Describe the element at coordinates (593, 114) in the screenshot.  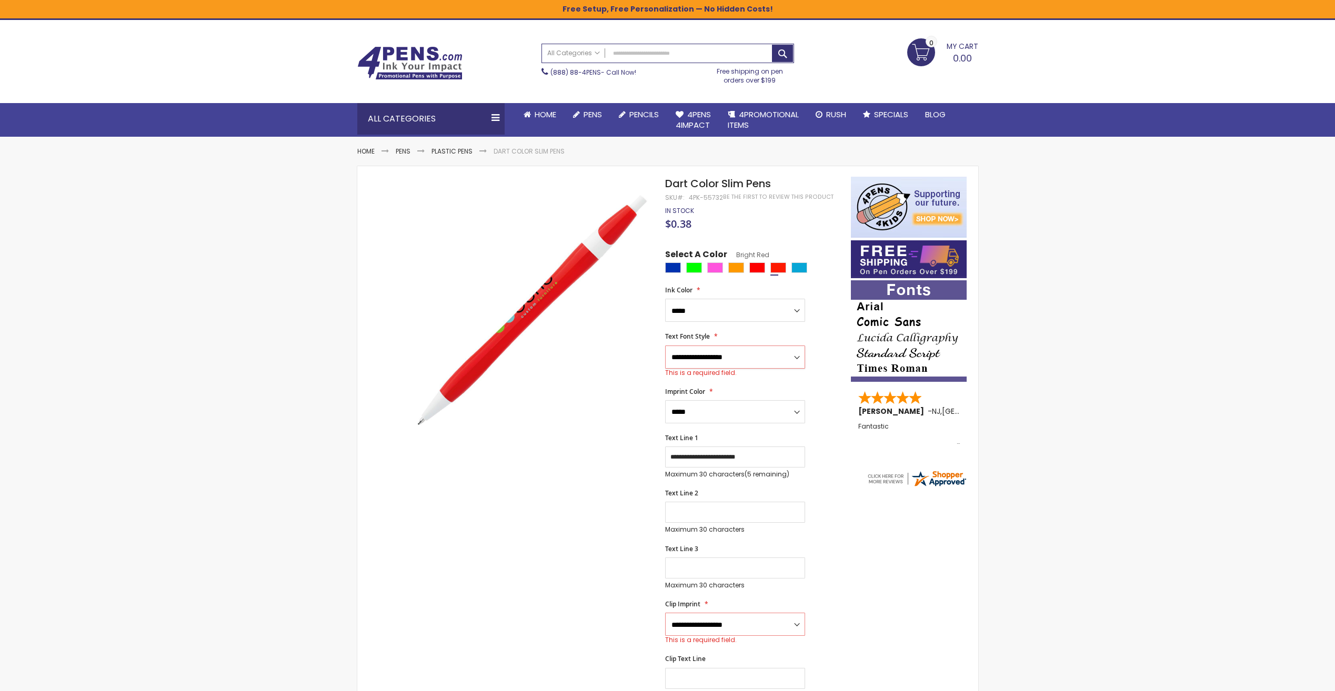
I see `span: Pens` at that location.